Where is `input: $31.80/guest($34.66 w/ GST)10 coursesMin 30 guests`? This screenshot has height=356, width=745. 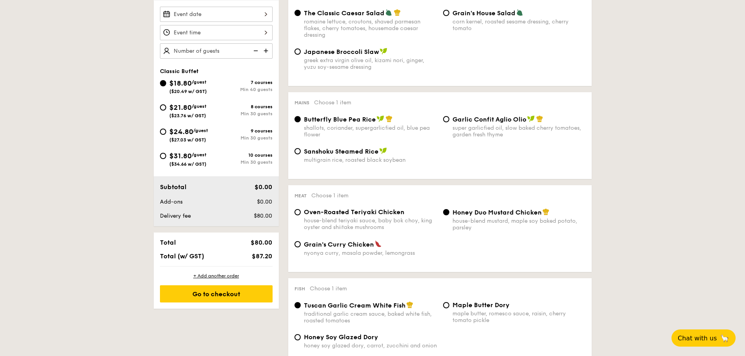 input: $31.80/guest($34.66 w/ GST)10 coursesMin 30 guests is located at coordinates (163, 156).